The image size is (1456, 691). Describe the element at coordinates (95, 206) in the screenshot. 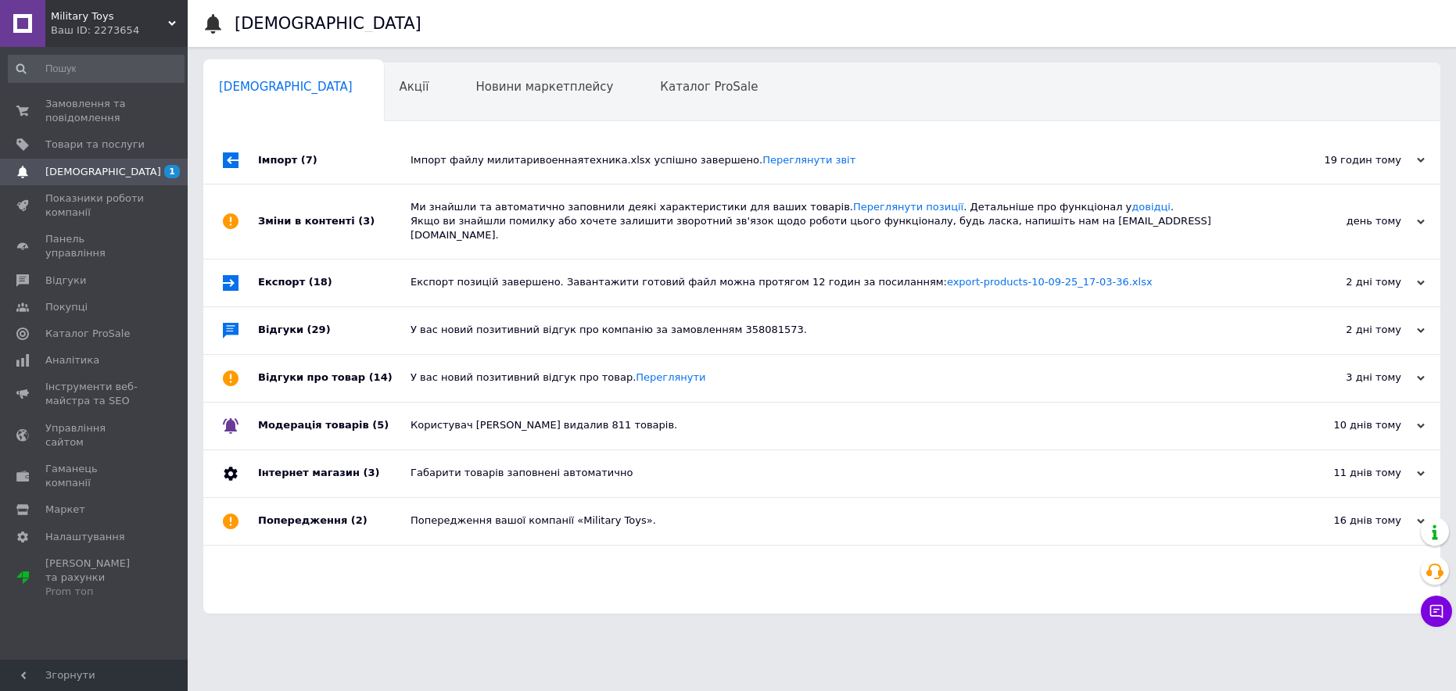

I see `span: Показники роботи компанії` at that location.